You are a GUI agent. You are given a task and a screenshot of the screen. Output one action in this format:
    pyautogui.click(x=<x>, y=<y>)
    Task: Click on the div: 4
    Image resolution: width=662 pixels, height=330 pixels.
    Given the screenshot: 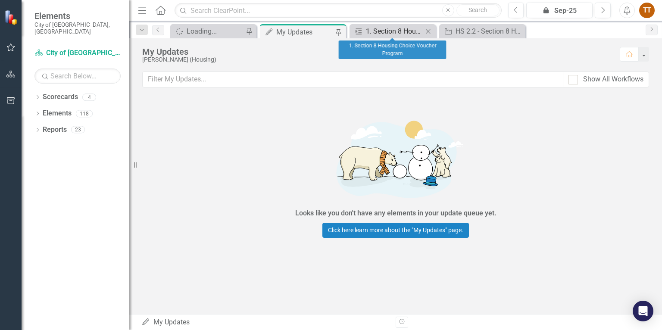 What is the action you would take?
    pyautogui.click(x=89, y=97)
    